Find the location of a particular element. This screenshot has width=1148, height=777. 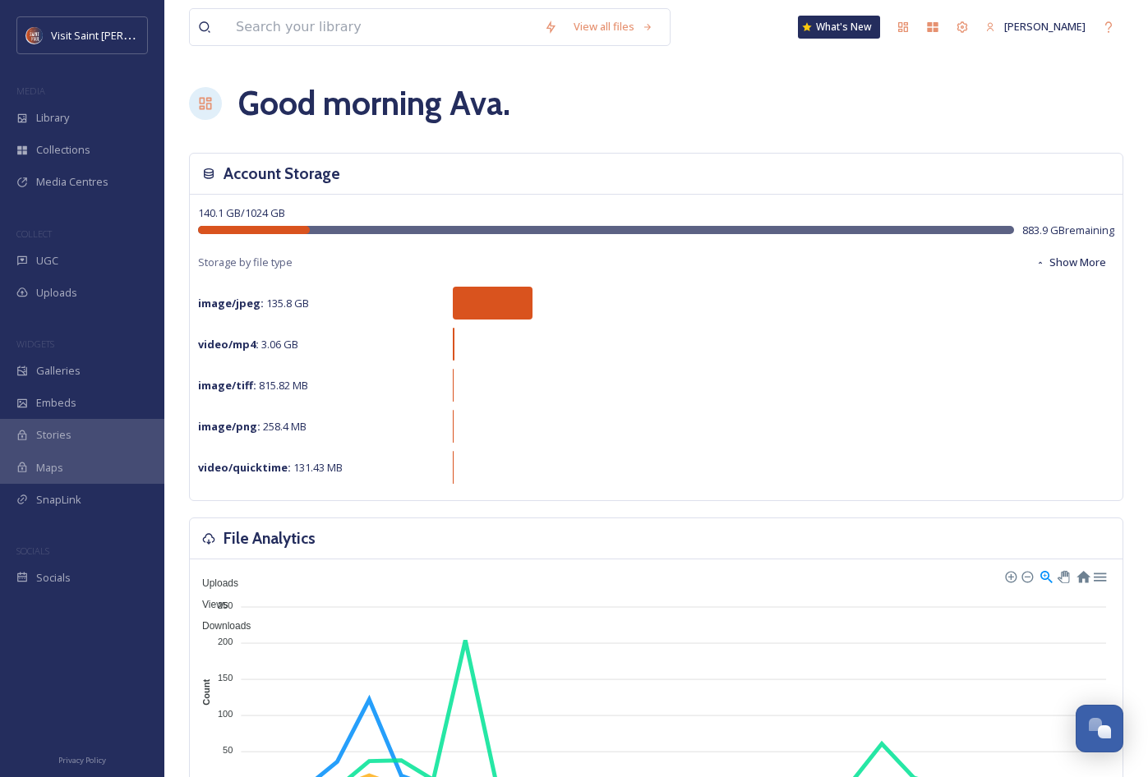

span: Library is located at coordinates (53, 118).